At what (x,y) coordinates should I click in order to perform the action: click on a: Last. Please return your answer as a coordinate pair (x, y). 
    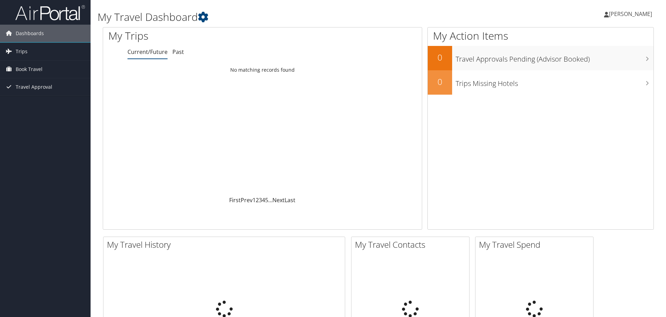
    Looking at the image, I should click on (290, 200).